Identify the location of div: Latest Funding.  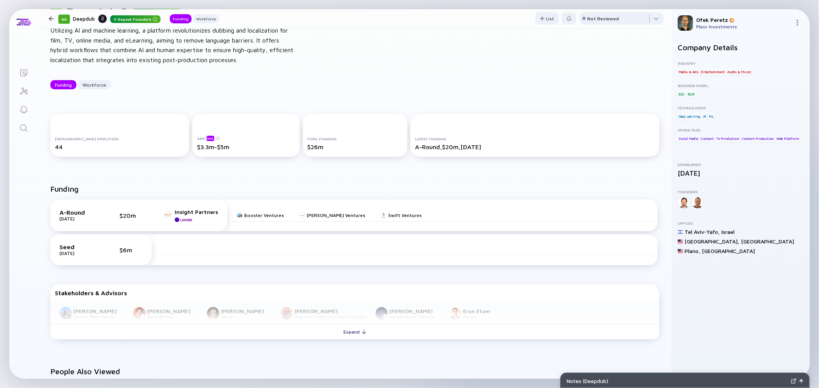
(535, 139).